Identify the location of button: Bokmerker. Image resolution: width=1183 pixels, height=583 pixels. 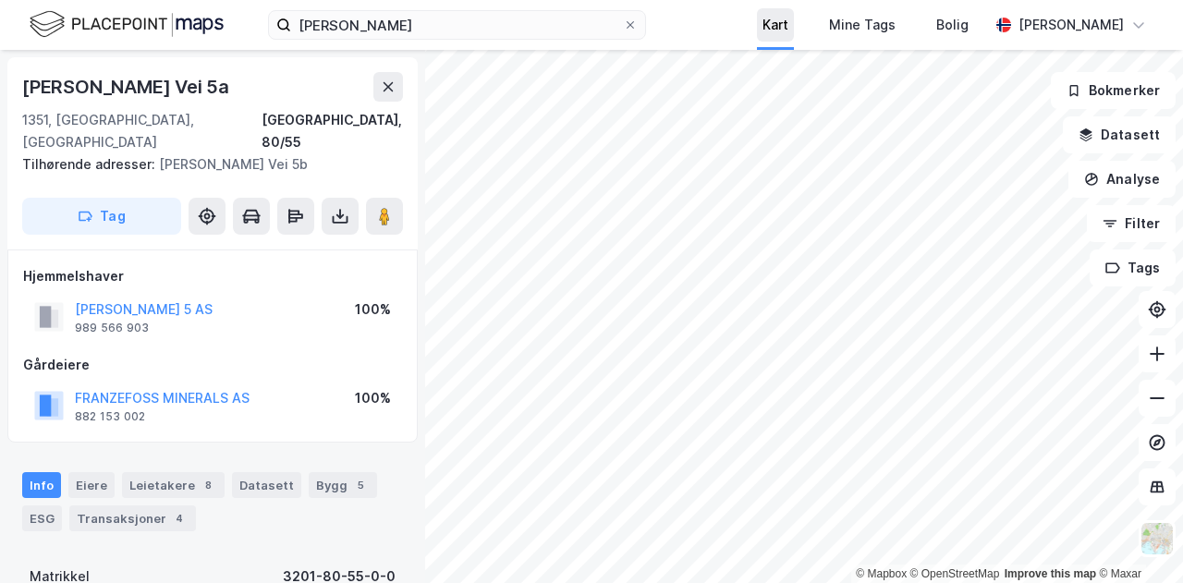
(1113, 91).